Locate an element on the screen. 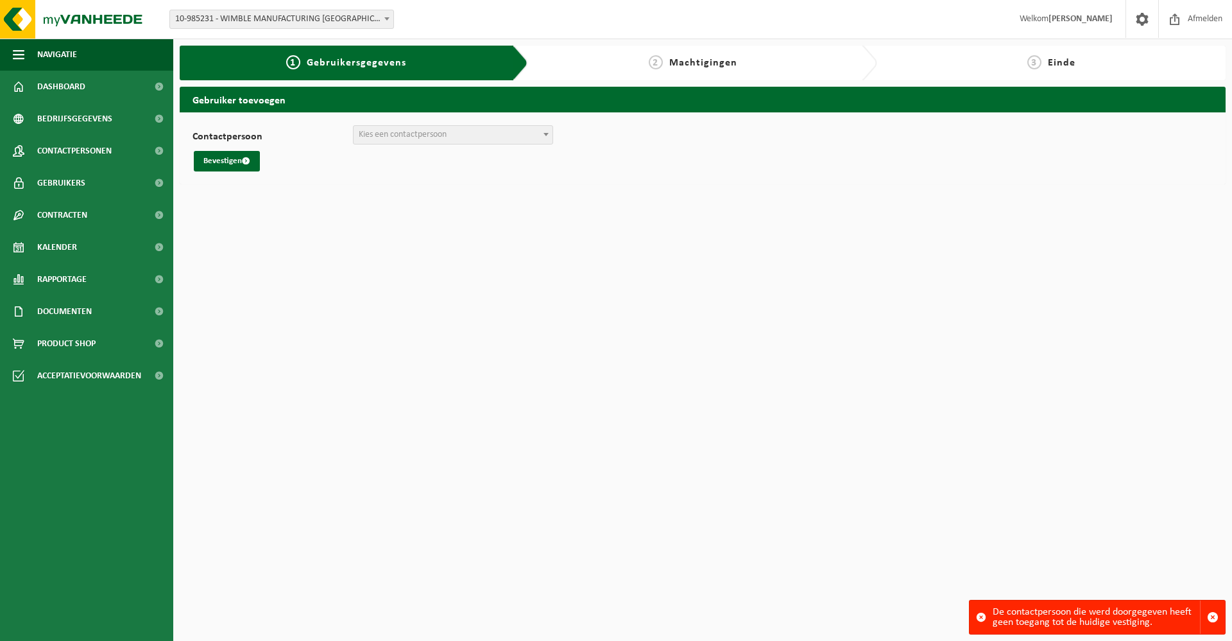  span: Contracten is located at coordinates (62, 215).